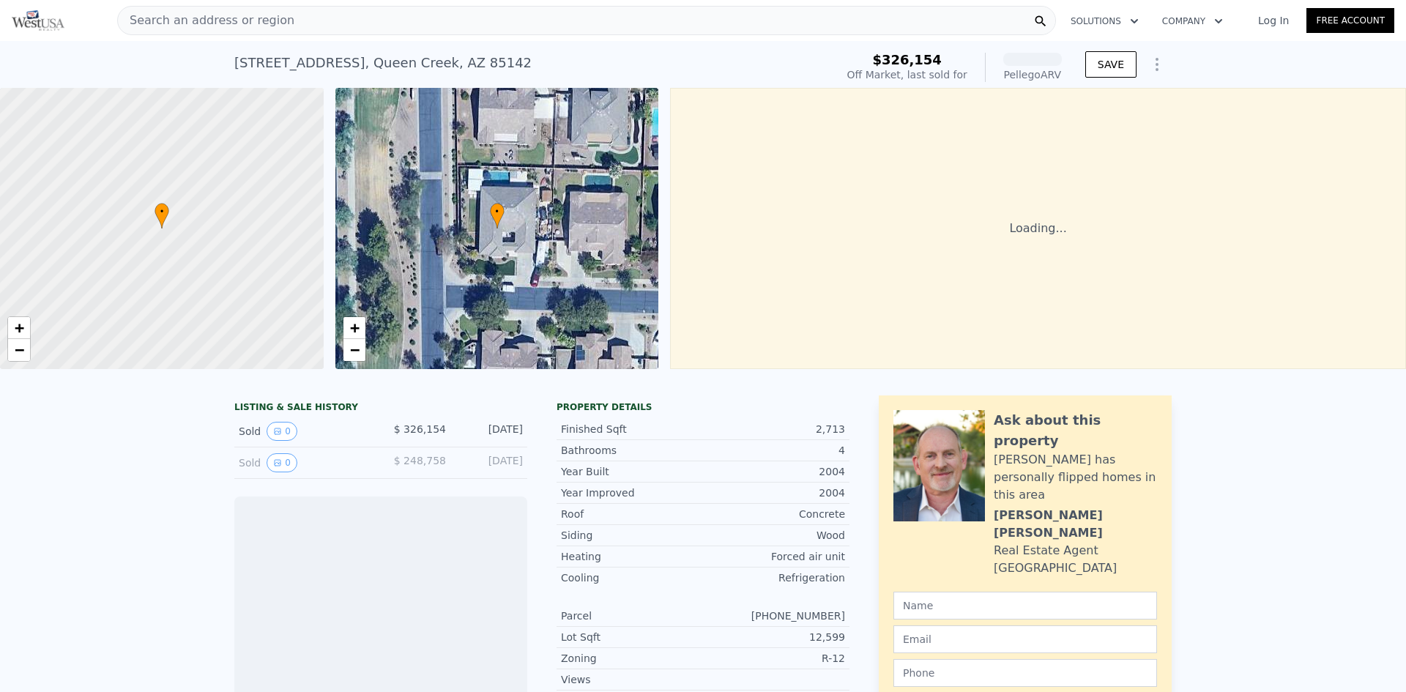  Describe the element at coordinates (38, 21) in the screenshot. I see `img: Pellego` at that location.